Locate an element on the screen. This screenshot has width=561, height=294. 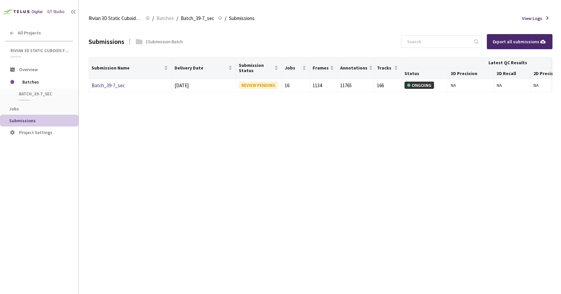
span: Overview is located at coordinates (28, 70).